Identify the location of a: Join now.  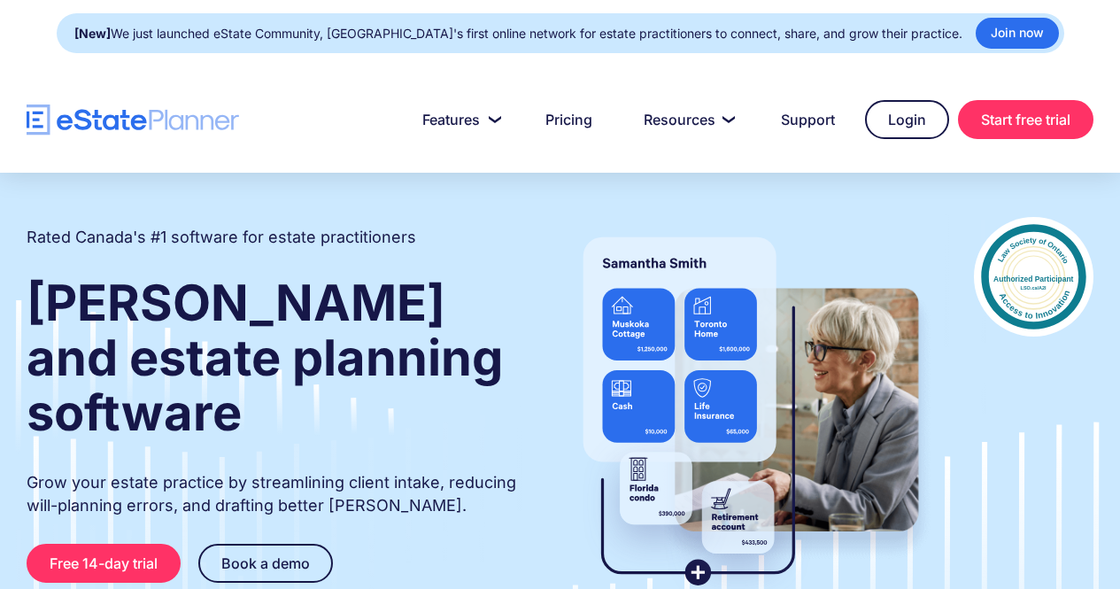
(1017, 33).